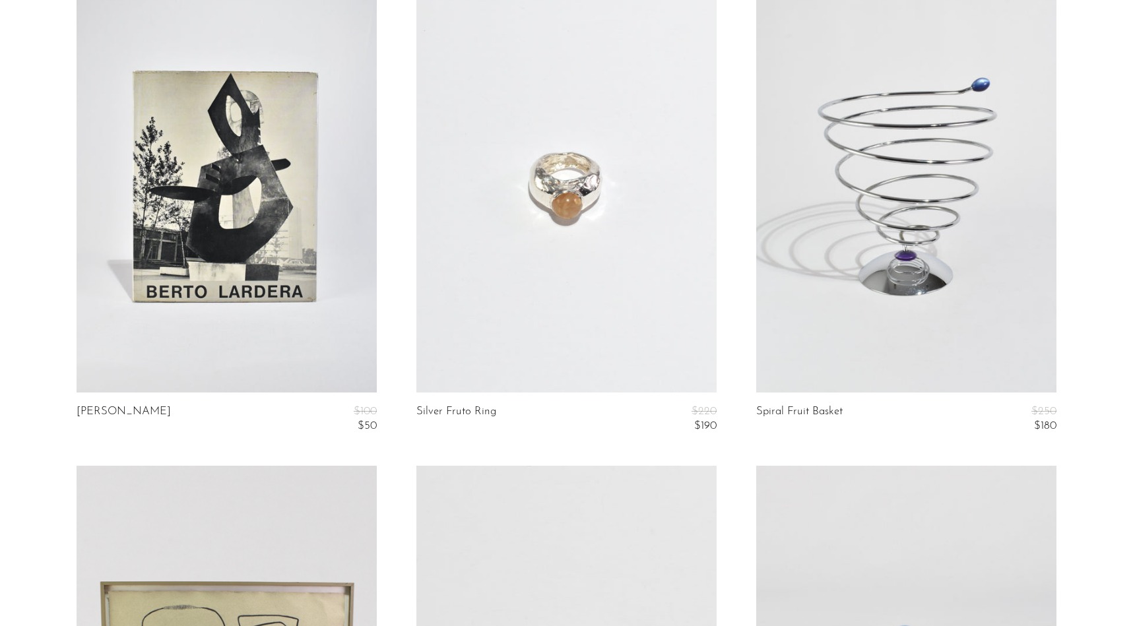  I want to click on span: $190, so click(705, 426).